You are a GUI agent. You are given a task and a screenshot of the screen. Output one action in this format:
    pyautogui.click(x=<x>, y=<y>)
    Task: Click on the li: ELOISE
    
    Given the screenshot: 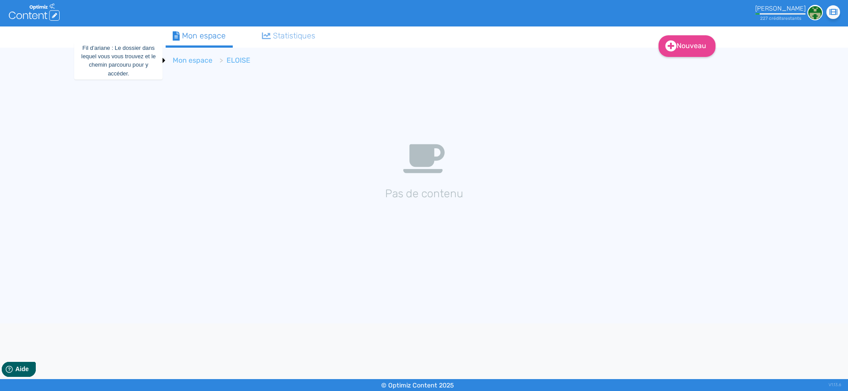 What is the action you would take?
    pyautogui.click(x=231, y=61)
    